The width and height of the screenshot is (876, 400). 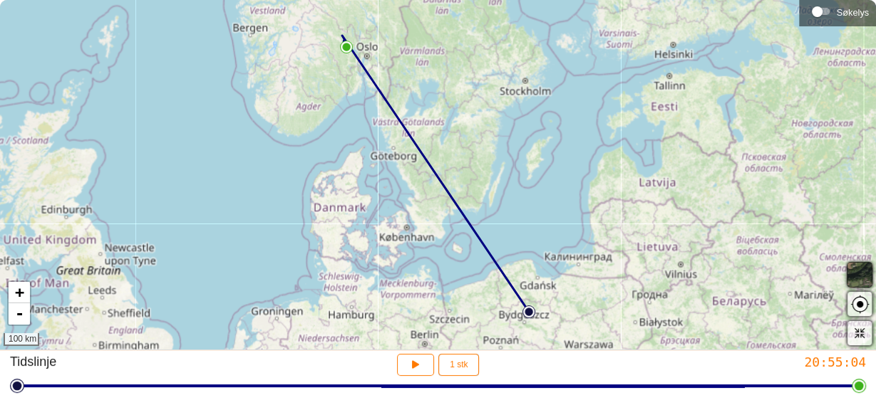 What do you see at coordinates (458, 365) in the screenshot?
I see `font: 1 stk` at bounding box center [458, 365].